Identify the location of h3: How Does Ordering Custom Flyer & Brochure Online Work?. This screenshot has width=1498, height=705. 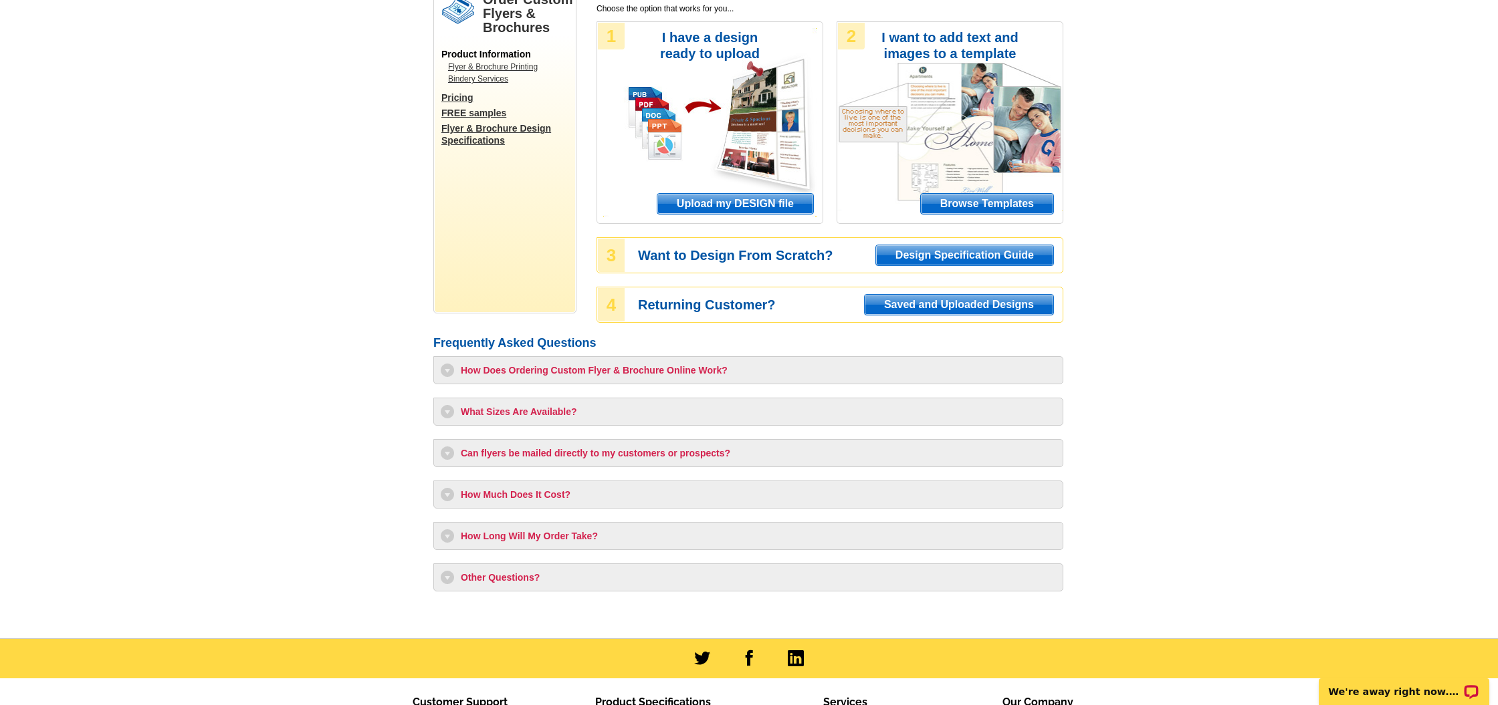
(748, 370).